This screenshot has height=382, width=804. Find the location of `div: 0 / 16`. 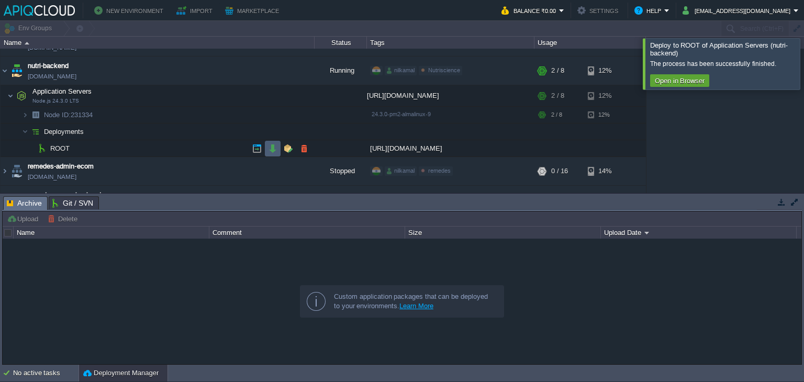

div: 0 / 16 is located at coordinates (559, 173).